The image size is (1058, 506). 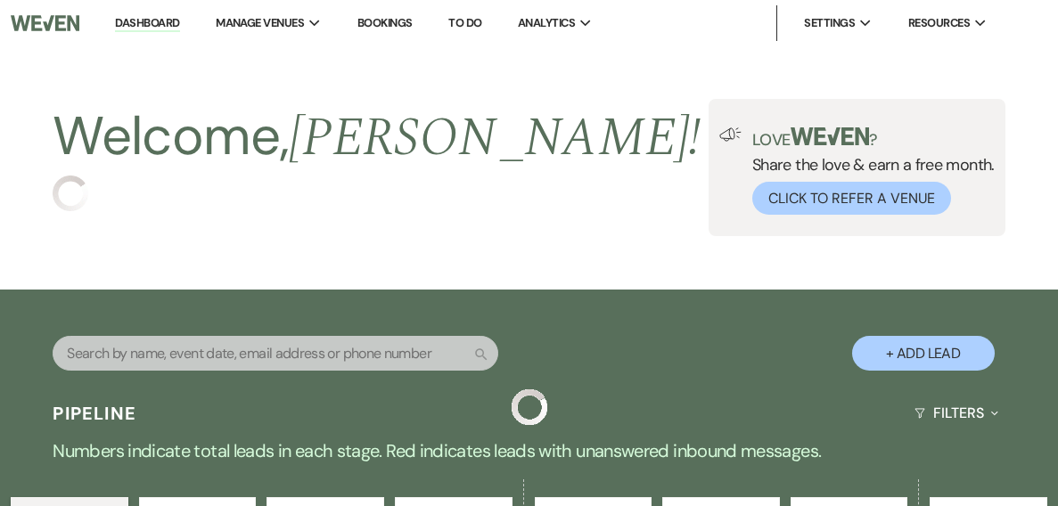 What do you see at coordinates (955, 413) in the screenshot?
I see `button: Filters` at bounding box center [955, 413].